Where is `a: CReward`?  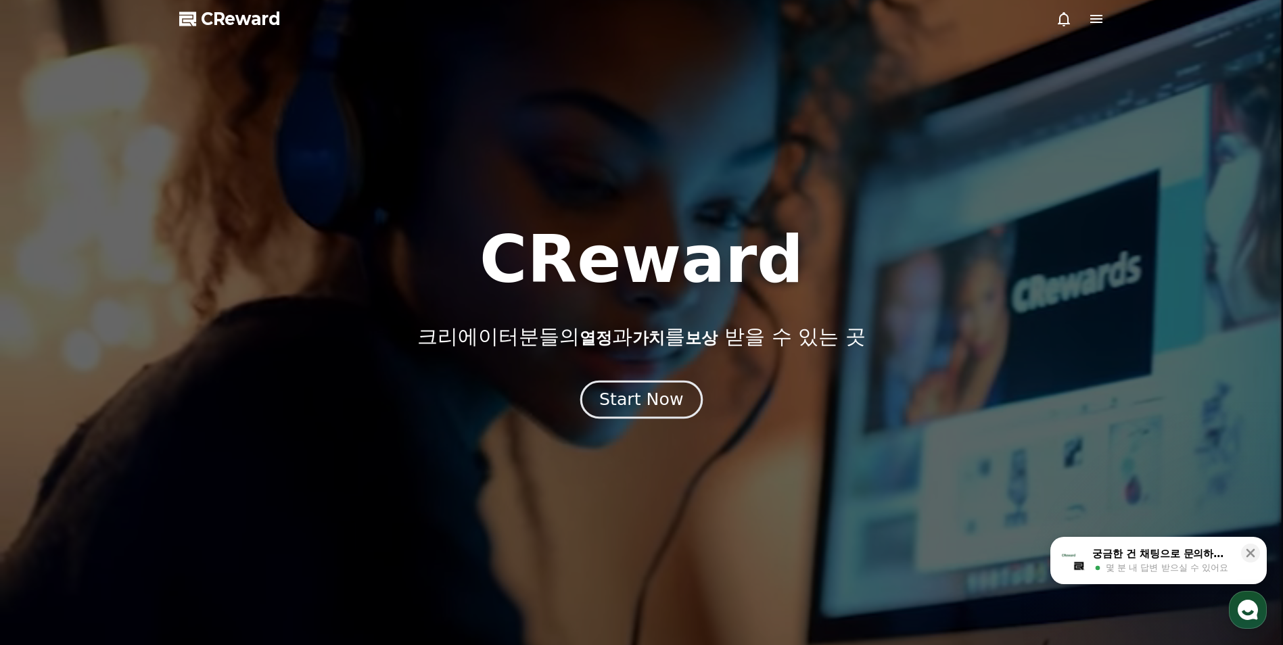 a: CReward is located at coordinates (230, 19).